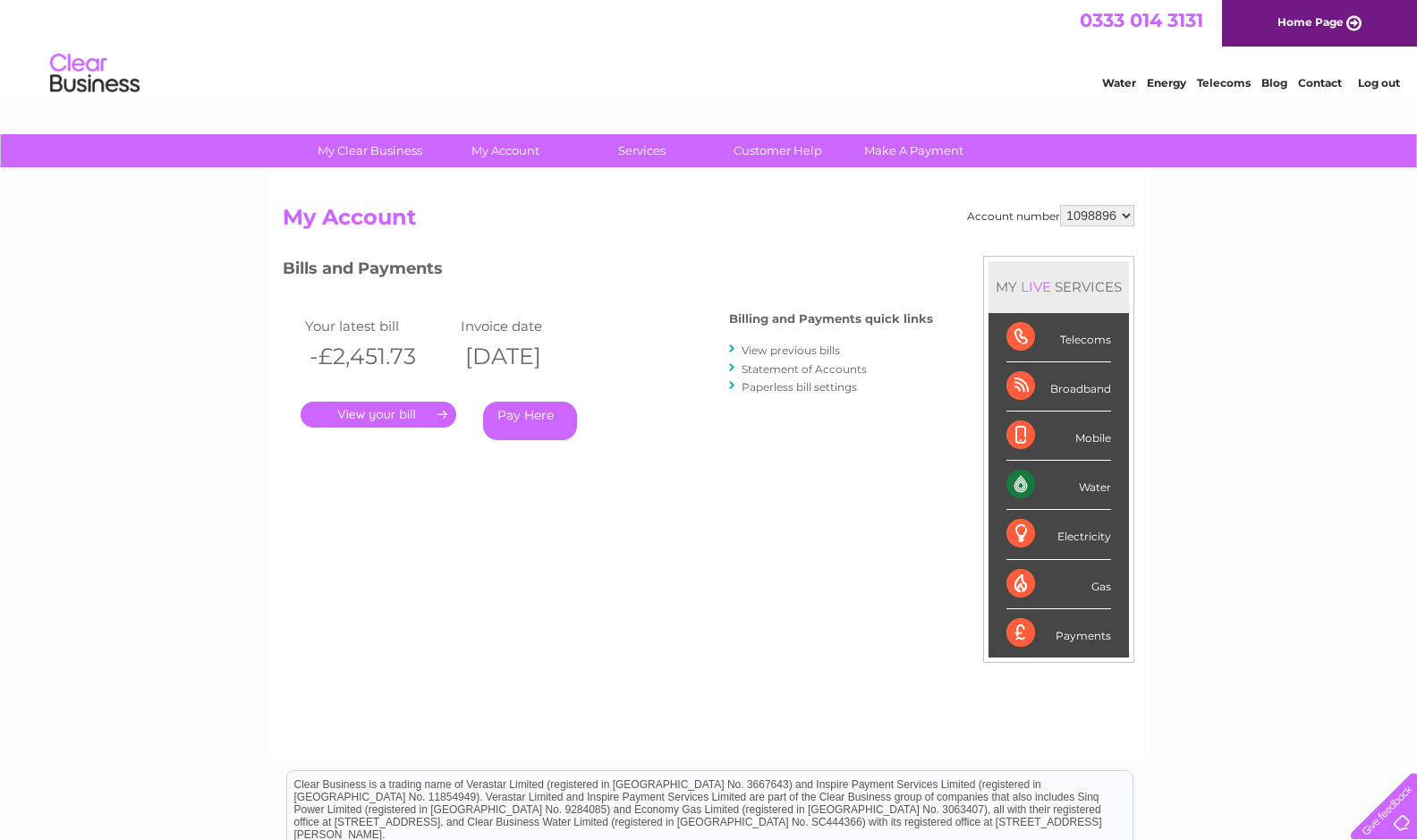 The width and height of the screenshot is (1417, 840). Describe the element at coordinates (1058, 484) in the screenshot. I see `div: Water` at that location.